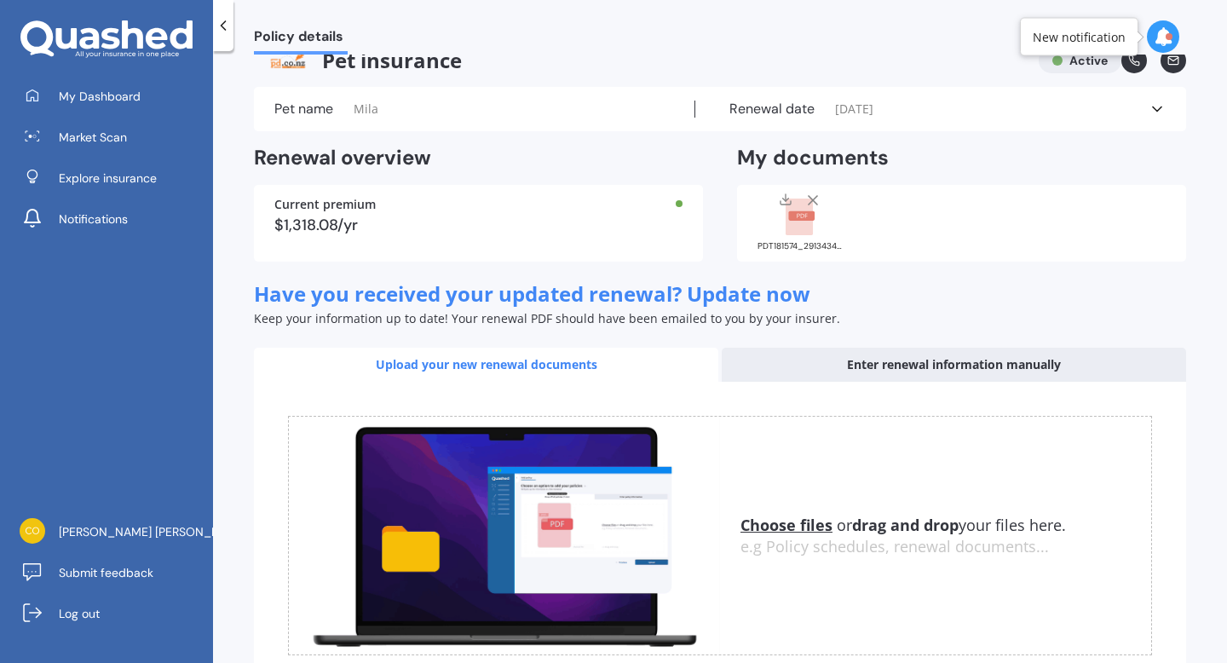 The height and width of the screenshot is (663, 1227). I want to click on span: Submit feedback, so click(106, 573).